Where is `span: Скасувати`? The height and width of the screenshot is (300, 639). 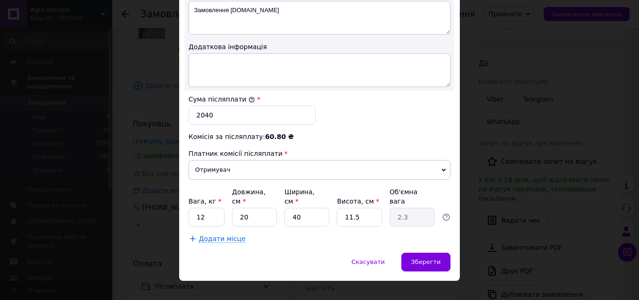
span: Скасувати is located at coordinates (367, 261).